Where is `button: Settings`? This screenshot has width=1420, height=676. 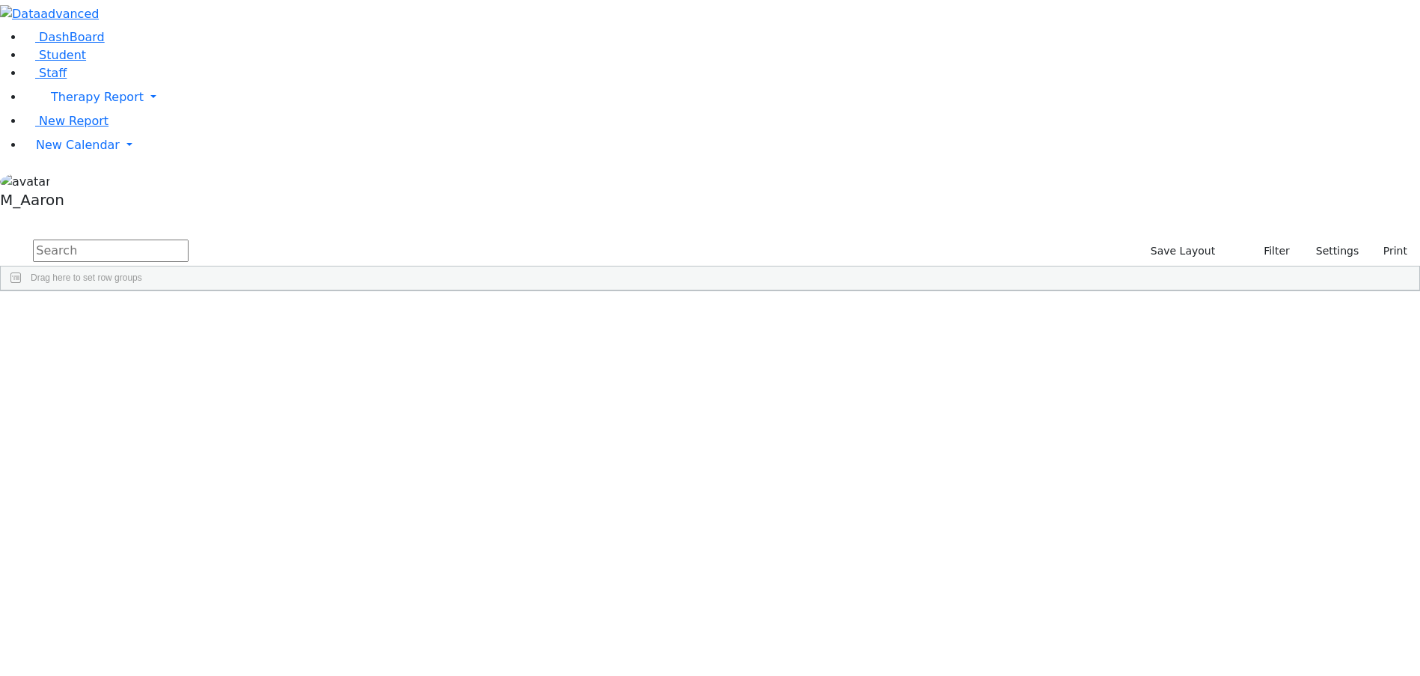 button: Settings is located at coordinates (1331, 251).